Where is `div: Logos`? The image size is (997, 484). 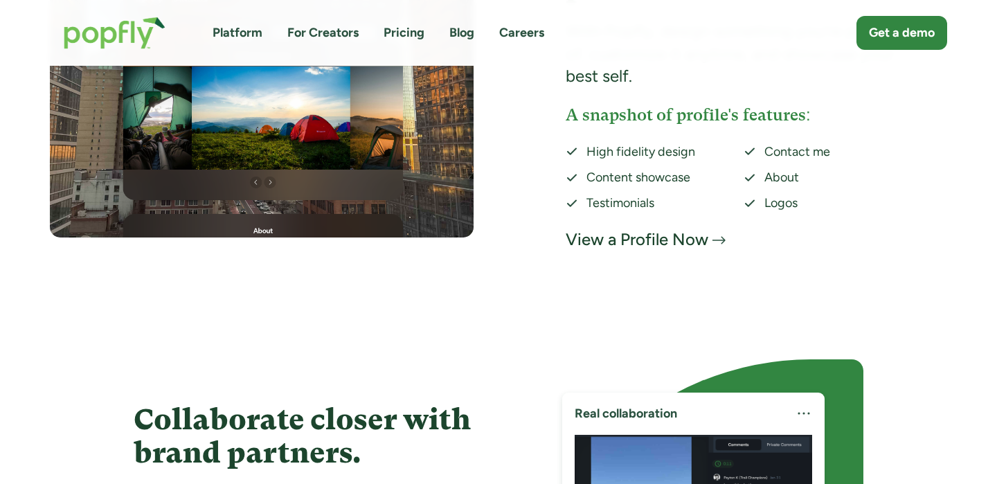
div: Logos is located at coordinates (835, 203).